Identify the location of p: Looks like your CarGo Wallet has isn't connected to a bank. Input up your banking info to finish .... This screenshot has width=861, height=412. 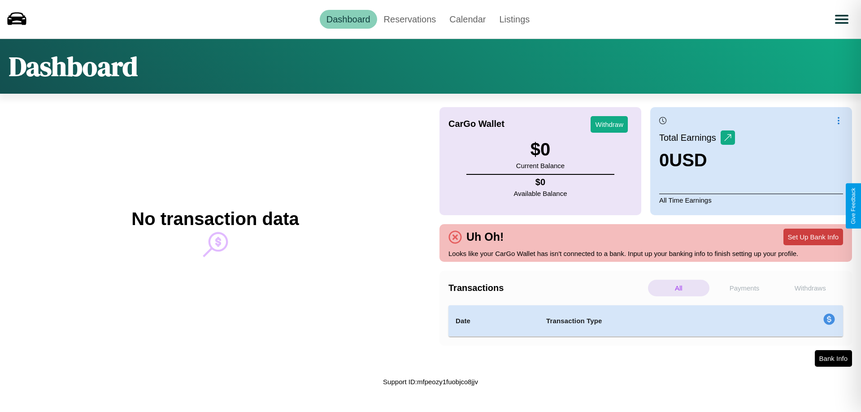
(645, 253).